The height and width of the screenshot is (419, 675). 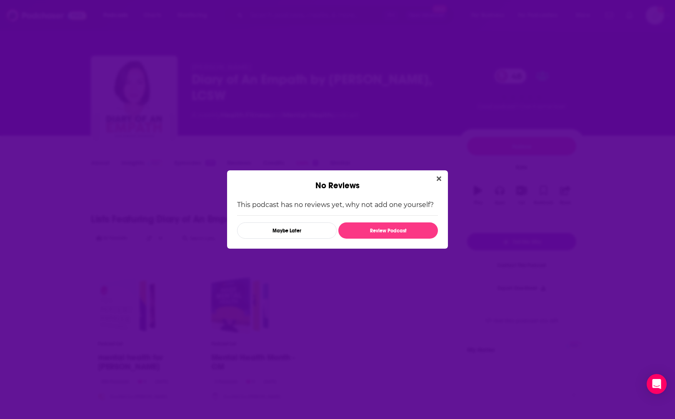 I want to click on button: Close, so click(x=439, y=179).